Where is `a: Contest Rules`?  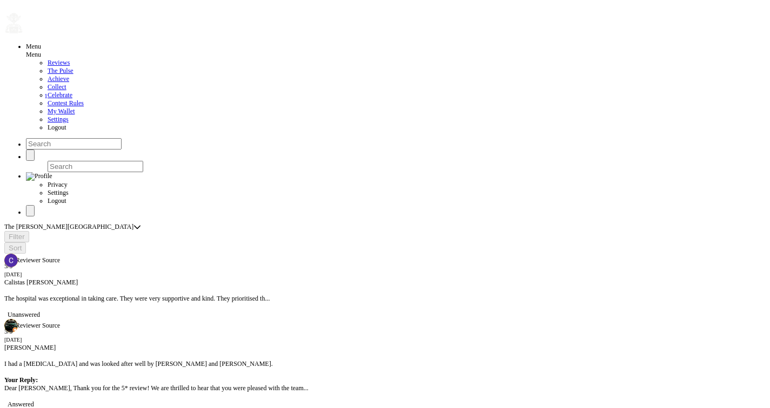 a: Contest Rules is located at coordinates (65, 103).